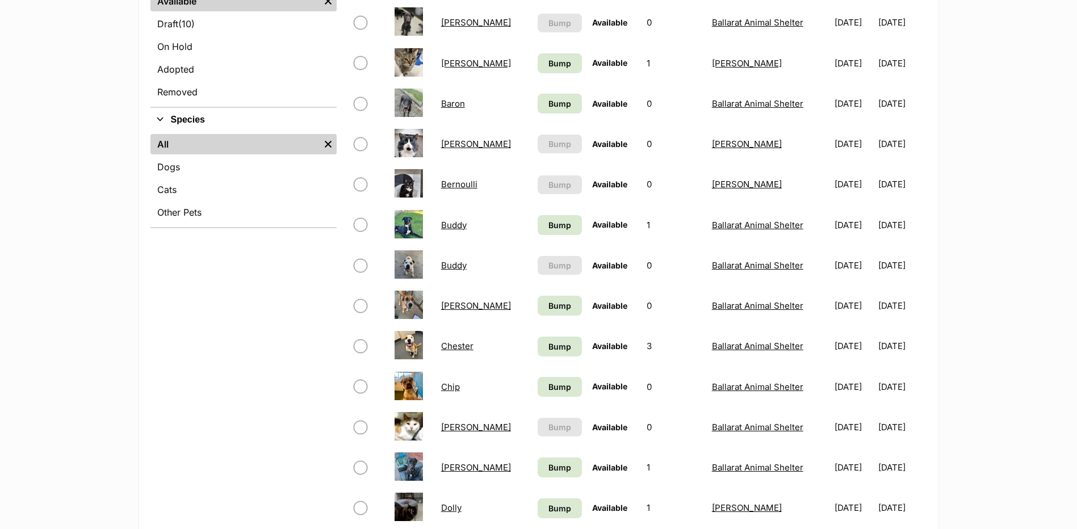 The width and height of the screenshot is (1077, 529). I want to click on a: Other Pets, so click(244, 212).